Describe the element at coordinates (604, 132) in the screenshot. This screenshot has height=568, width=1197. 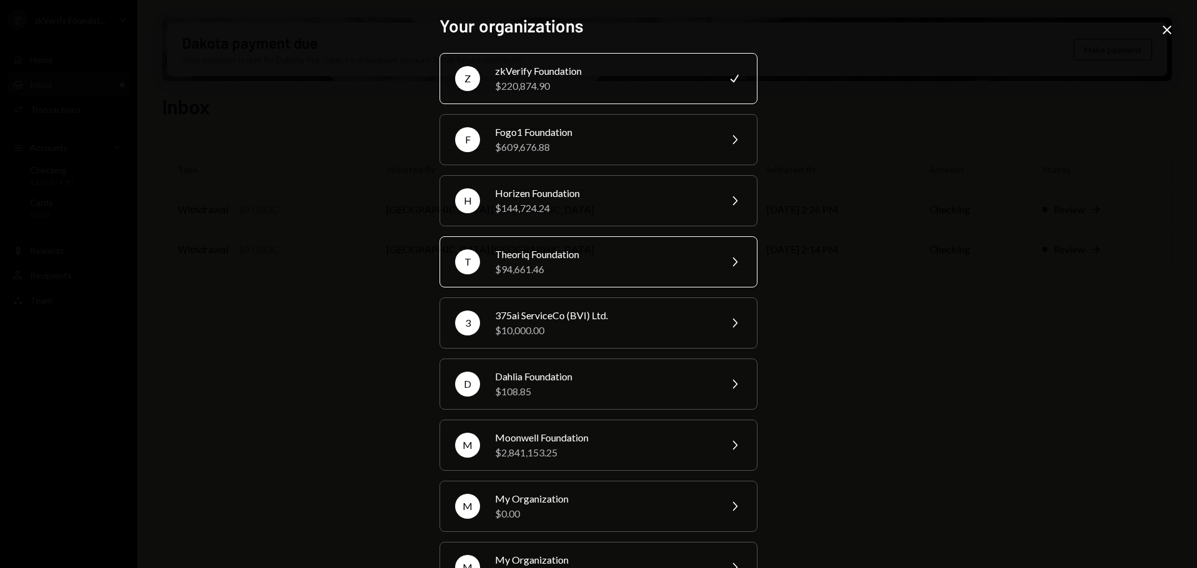
I see `div: Fogo1 Foundation` at that location.